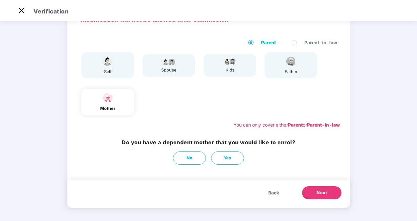 This screenshot has width=417, height=221. What do you see at coordinates (108, 72) in the screenshot?
I see `div: self` at bounding box center [108, 72].